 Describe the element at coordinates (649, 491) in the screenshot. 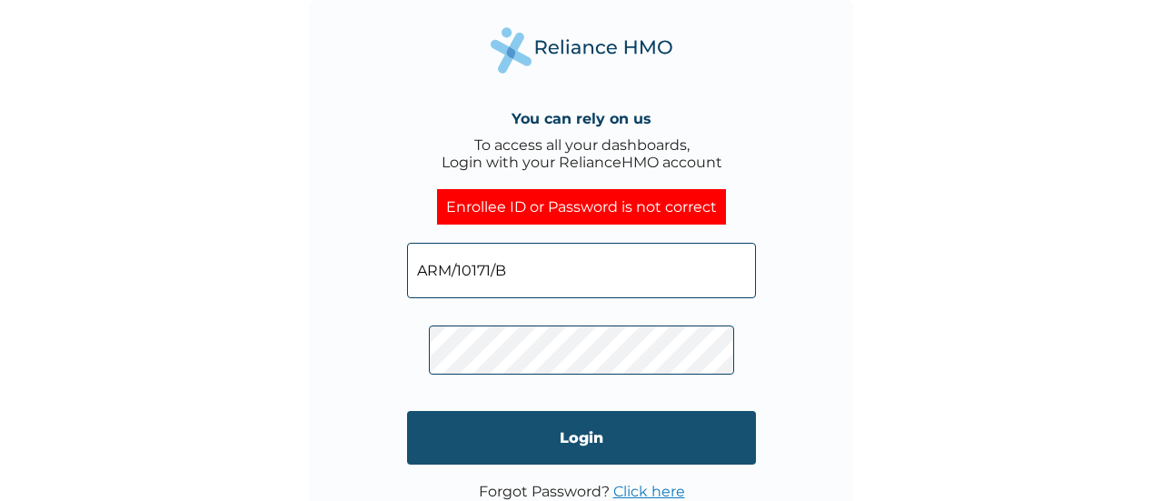

I see `a: Click here` at that location.